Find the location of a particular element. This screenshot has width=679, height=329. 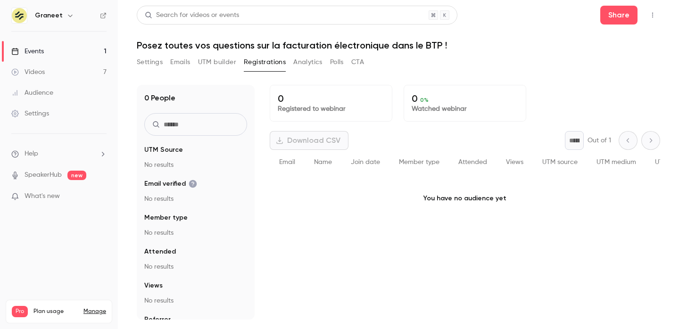

button: UTM builder is located at coordinates (217, 62).